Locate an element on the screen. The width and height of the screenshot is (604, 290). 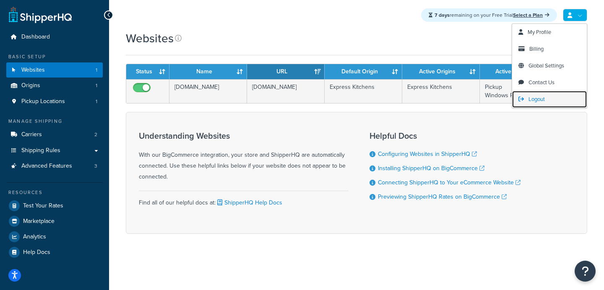
li: Websites is located at coordinates (55, 70).